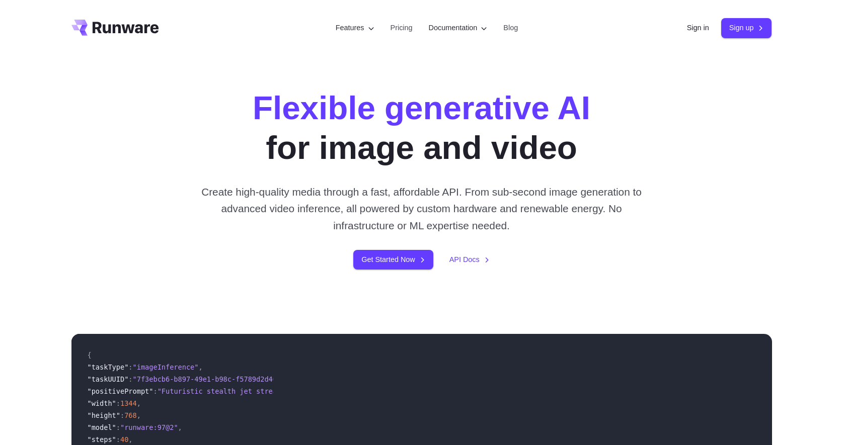 The image size is (843, 445). I want to click on span: "runware:97@2", so click(149, 428).